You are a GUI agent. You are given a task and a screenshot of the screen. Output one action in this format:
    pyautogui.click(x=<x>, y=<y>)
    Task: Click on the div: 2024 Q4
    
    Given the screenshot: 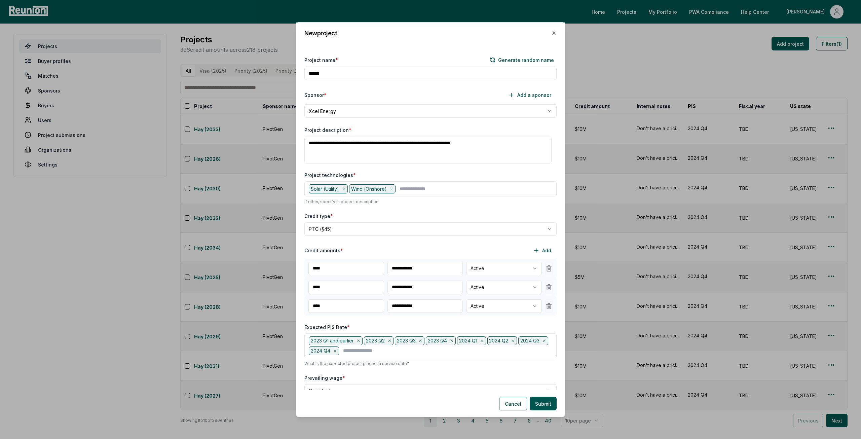 What is the action you would take?
    pyautogui.click(x=324, y=351)
    